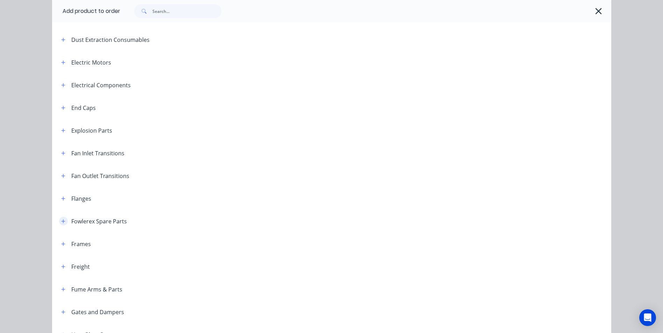  Describe the element at coordinates (98, 153) in the screenshot. I see `div: Fan Inlet Transitions` at that location.